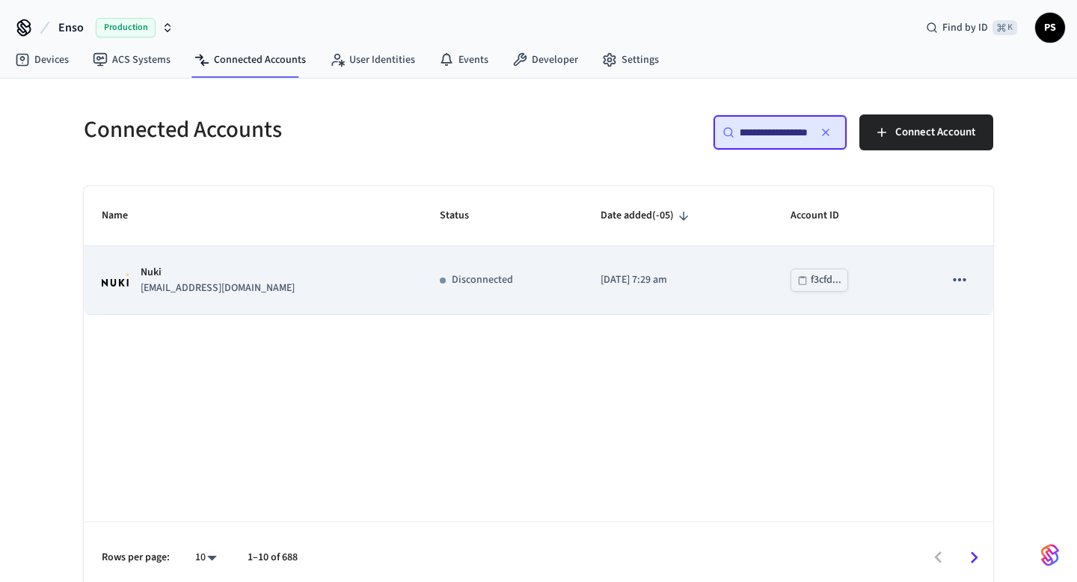 This screenshot has width=1077, height=582. I want to click on a: ACS Systems, so click(132, 60).